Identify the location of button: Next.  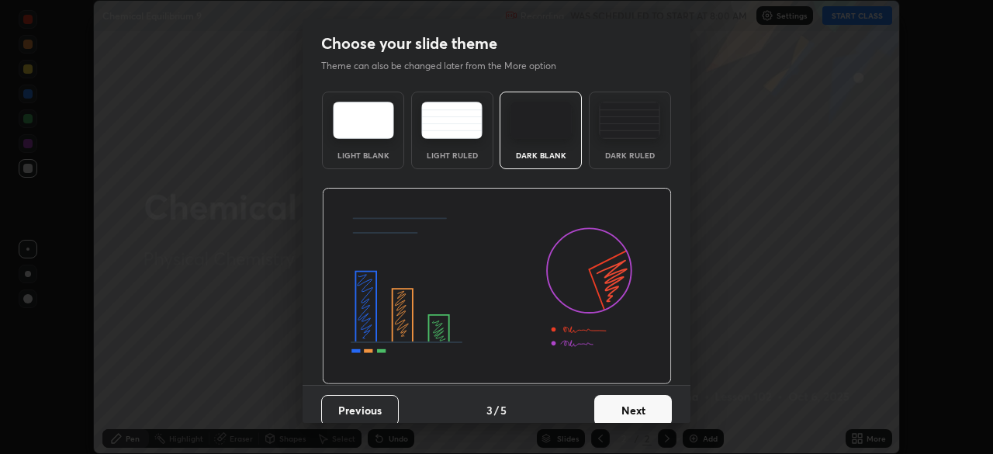
(633, 411).